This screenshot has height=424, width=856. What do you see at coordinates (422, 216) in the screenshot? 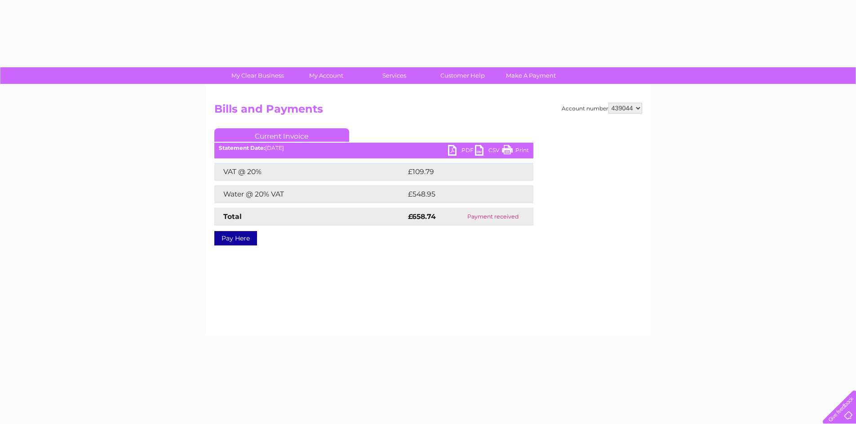
I see `strong: £658.74` at bounding box center [422, 216].